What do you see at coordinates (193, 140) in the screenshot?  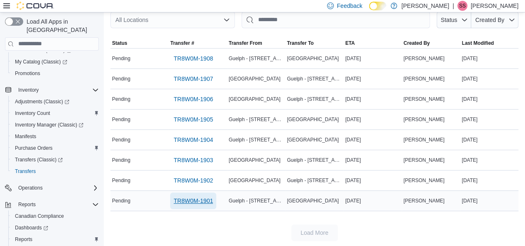 I see `span: TR8W0M-1904` at bounding box center [193, 140].